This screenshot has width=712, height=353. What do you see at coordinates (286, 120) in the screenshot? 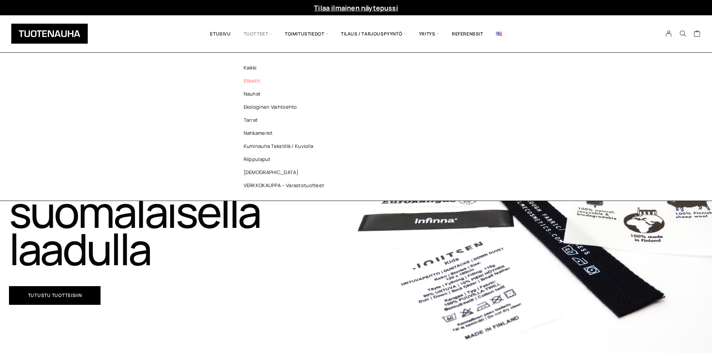
I see `a: Tarrat` at bounding box center [286, 120].